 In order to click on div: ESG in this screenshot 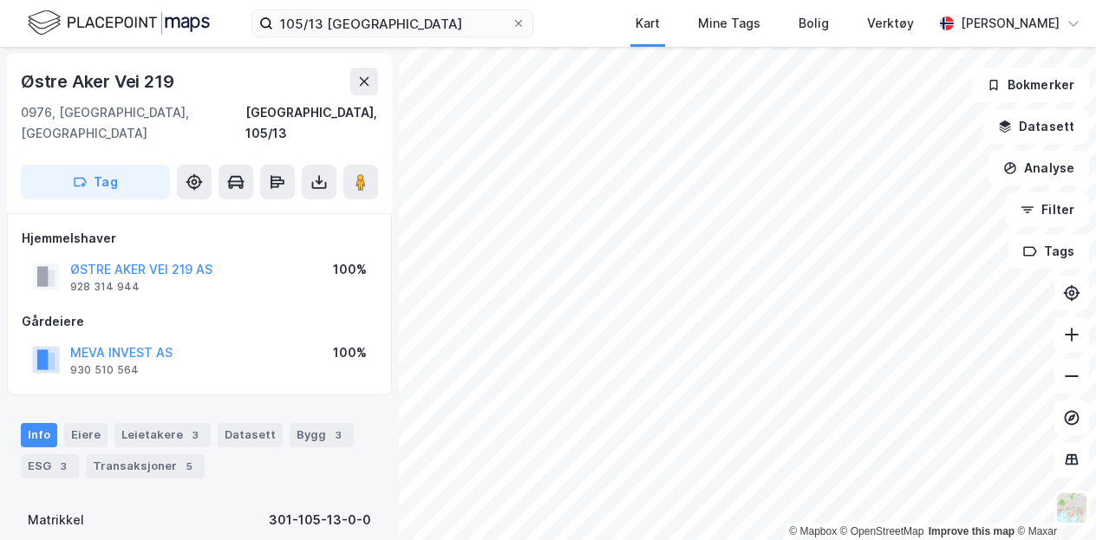, I will do `click(49, 466)`.